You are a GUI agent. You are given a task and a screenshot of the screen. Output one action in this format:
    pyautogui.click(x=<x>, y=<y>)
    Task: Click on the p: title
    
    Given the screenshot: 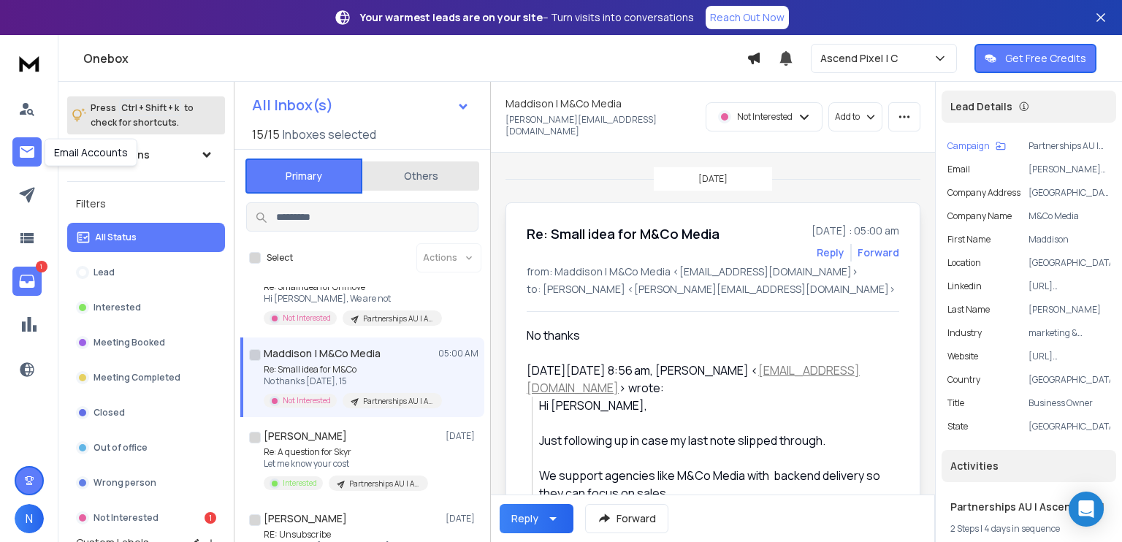 What is the action you would take?
    pyautogui.click(x=955, y=403)
    